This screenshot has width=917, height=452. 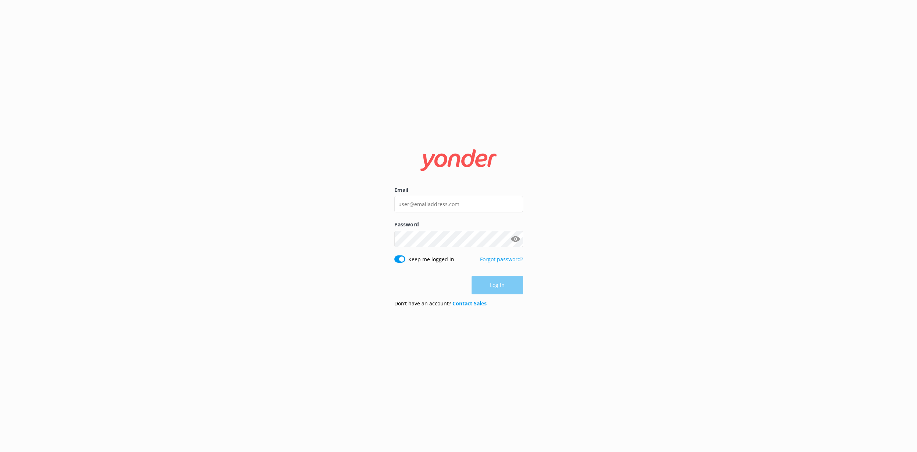 I want to click on p: Don’t have an account?, so click(x=440, y=304).